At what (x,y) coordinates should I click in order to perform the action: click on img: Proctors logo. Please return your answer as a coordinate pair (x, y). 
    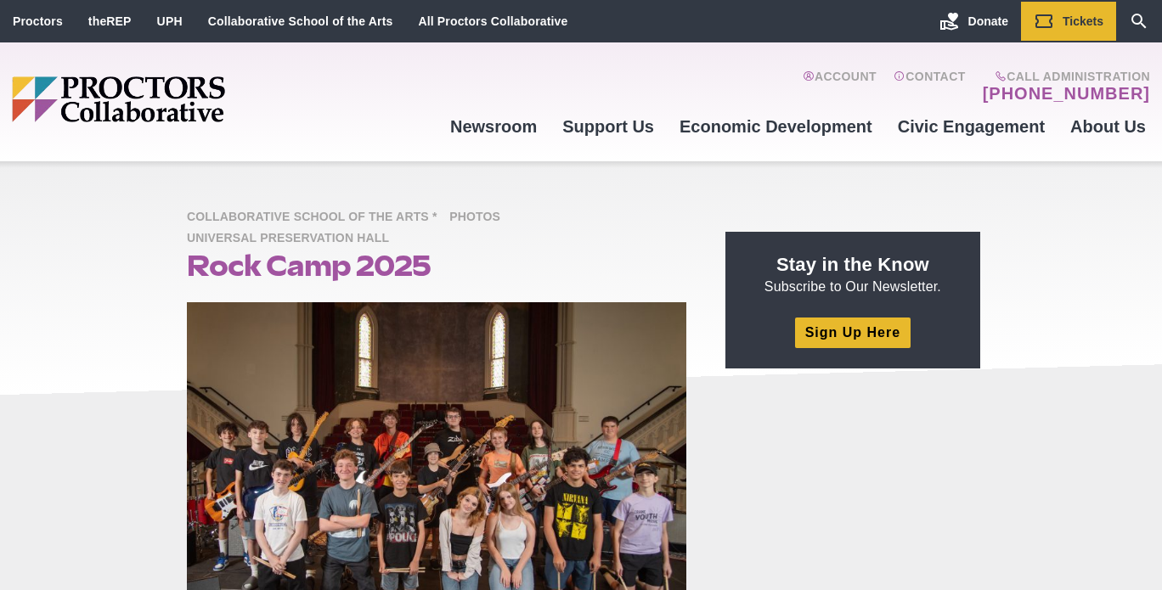
    Looking at the image, I should click on (183, 99).